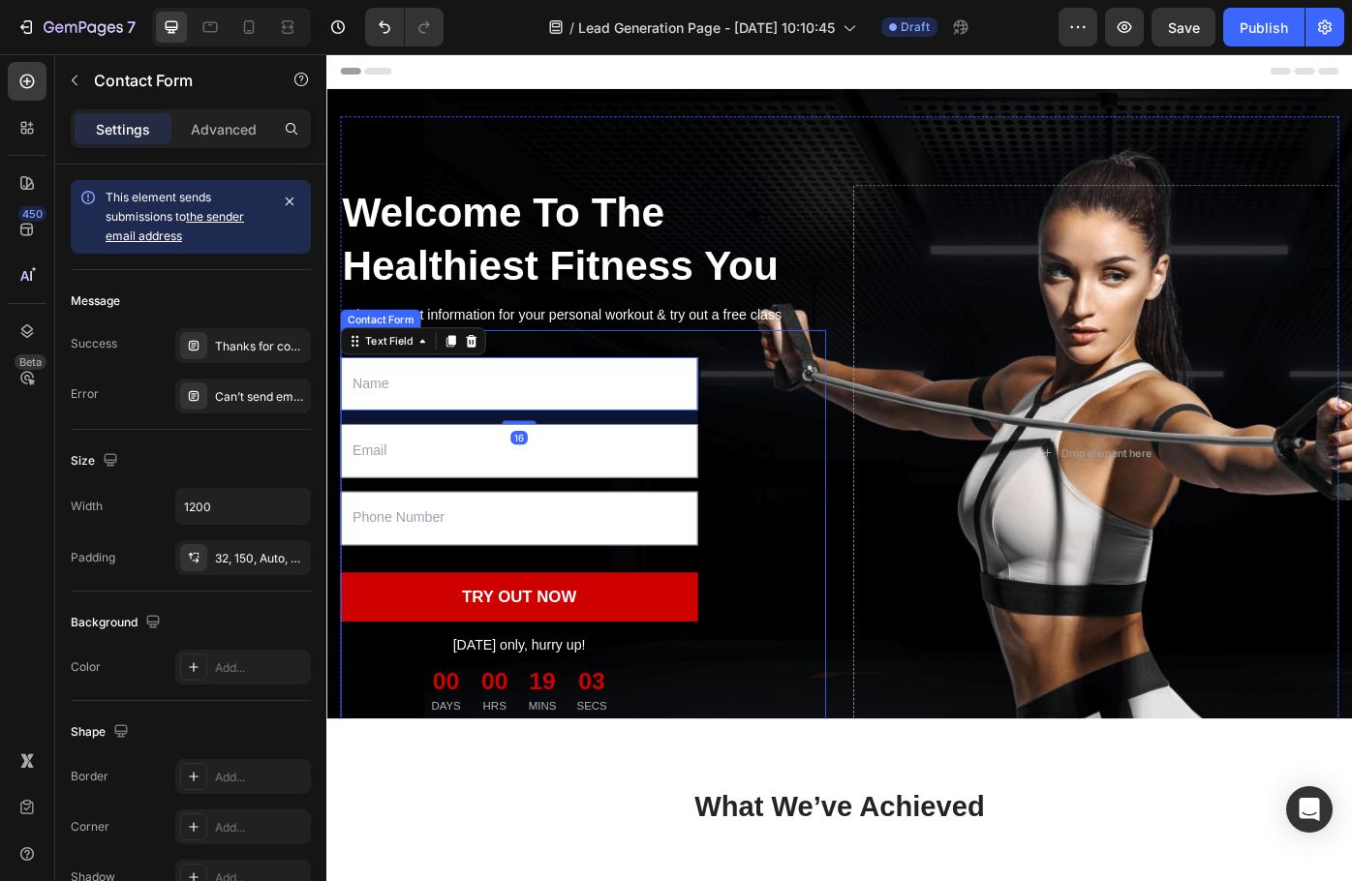 This screenshot has height=881, width=1352. I want to click on div: Message, so click(95, 301).